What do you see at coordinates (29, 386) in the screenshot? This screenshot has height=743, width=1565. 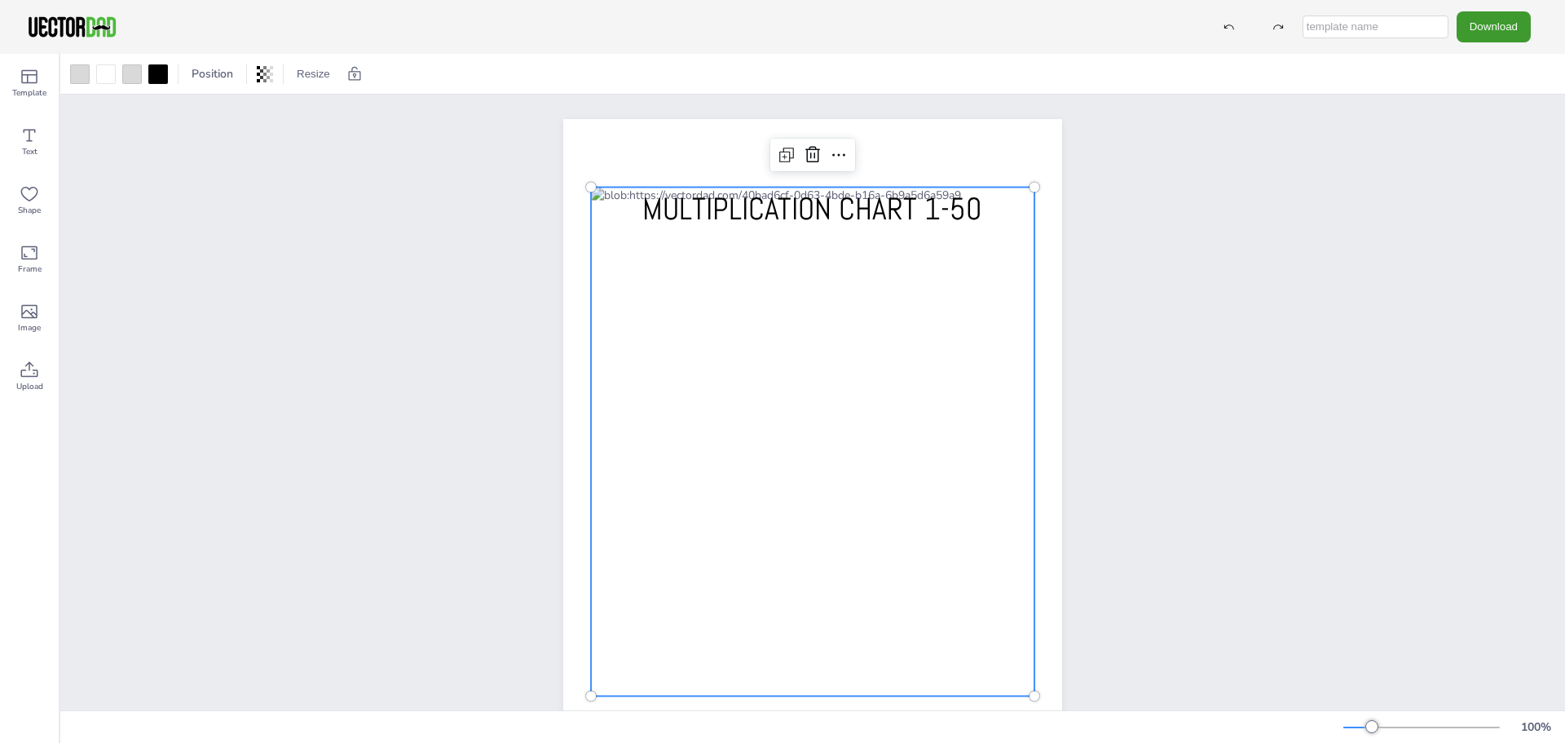 I see `span: Upload` at bounding box center [29, 386].